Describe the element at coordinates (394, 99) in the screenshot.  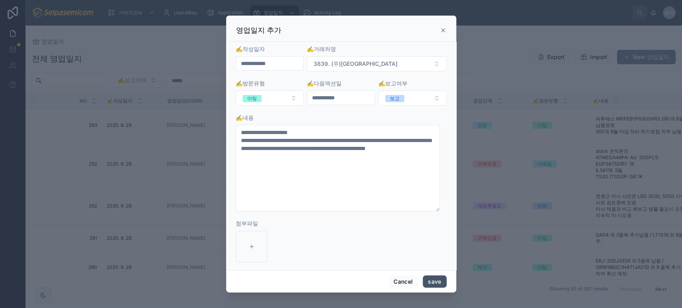
I see `div: 보고` at that location.